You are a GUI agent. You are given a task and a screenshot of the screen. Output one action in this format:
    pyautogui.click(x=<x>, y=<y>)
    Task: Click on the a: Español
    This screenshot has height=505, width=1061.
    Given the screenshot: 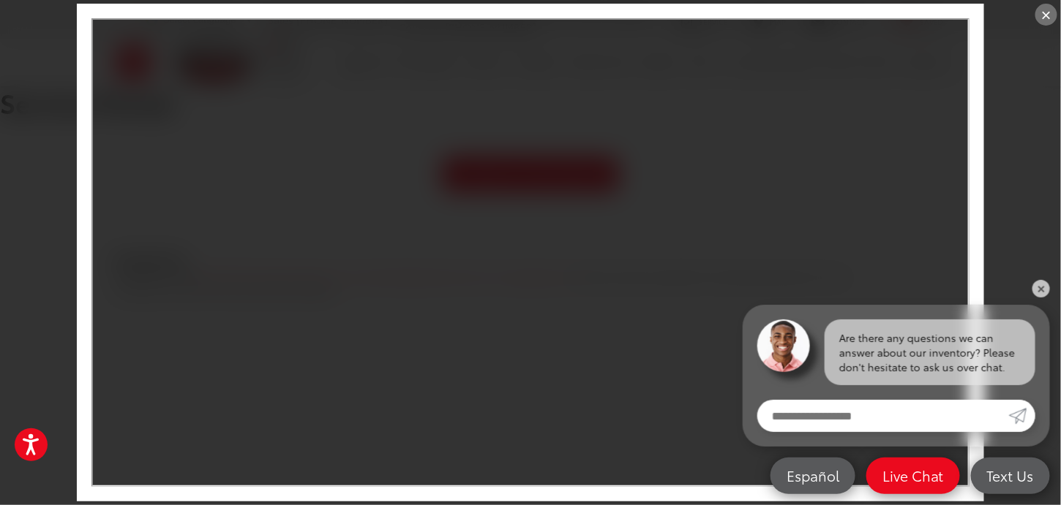 What is the action you would take?
    pyautogui.click(x=813, y=476)
    